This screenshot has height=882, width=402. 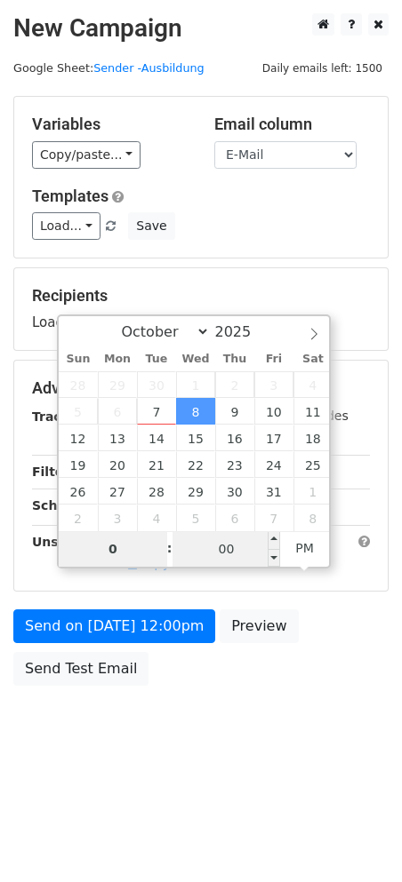 What do you see at coordinates (117, 491) in the screenshot?
I see `span: October 27, 2025` at bounding box center [117, 491].